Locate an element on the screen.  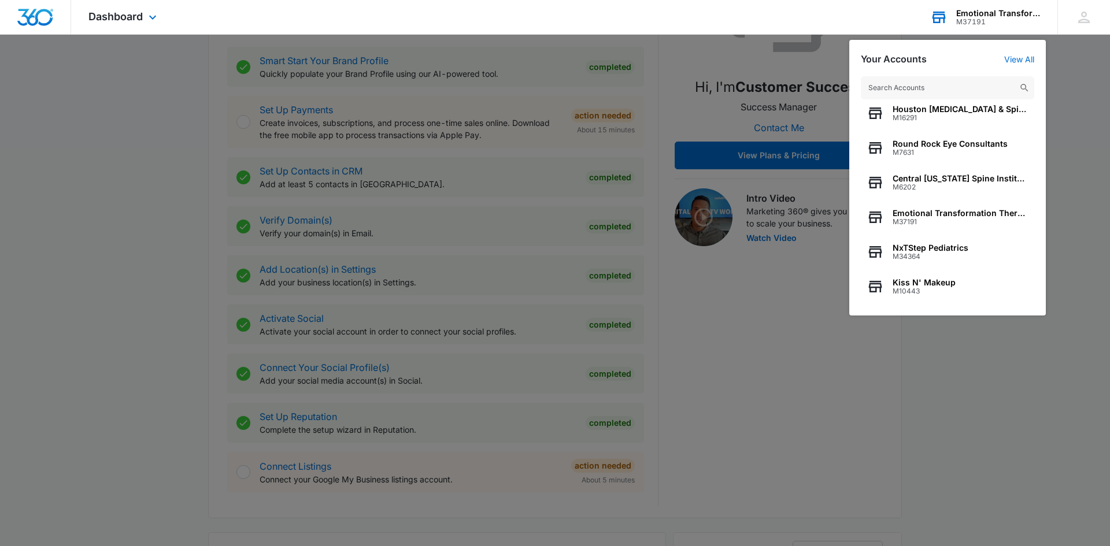
span: M10443 is located at coordinates (924, 291).